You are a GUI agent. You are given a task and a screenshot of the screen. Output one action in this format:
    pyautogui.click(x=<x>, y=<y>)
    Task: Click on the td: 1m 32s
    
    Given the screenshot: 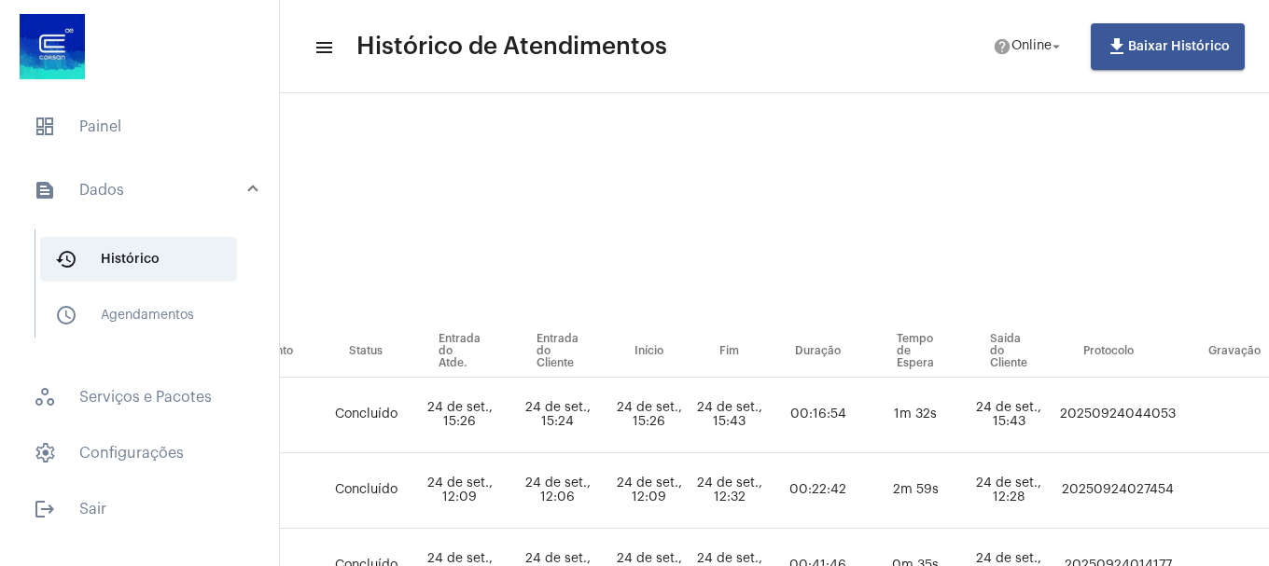 What is the action you would take?
    pyautogui.click(x=915, y=415)
    